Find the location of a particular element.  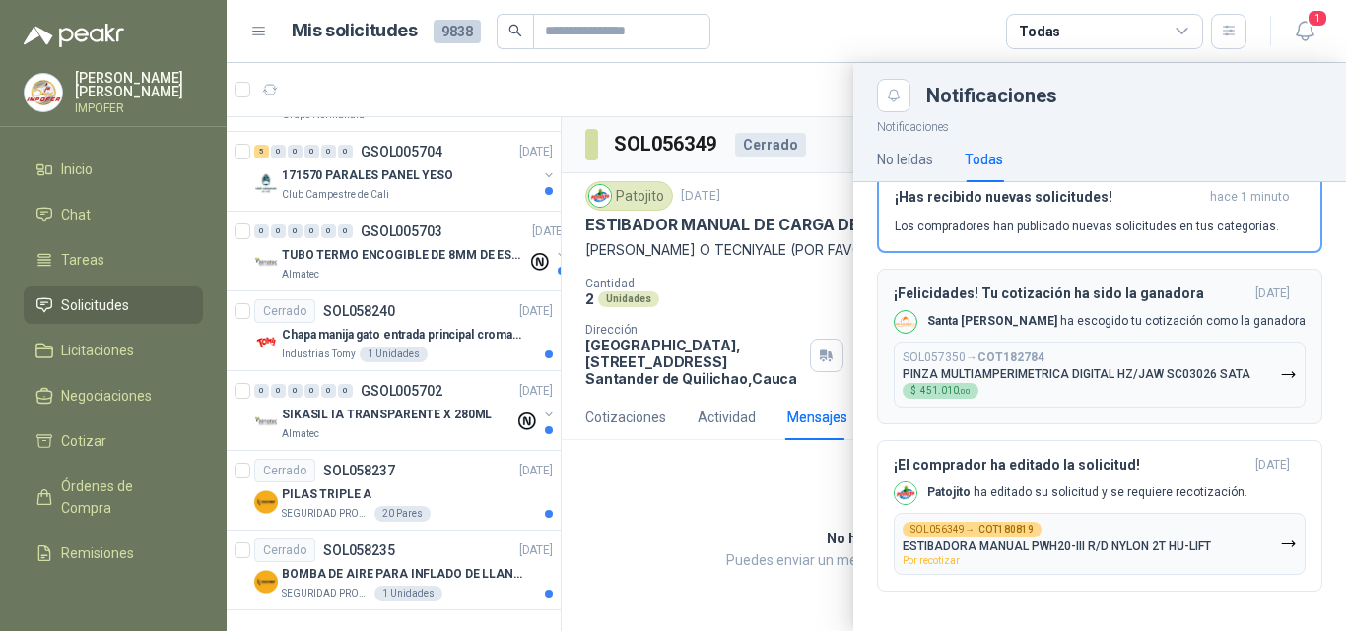

span: Licitaciones is located at coordinates (98, 351).